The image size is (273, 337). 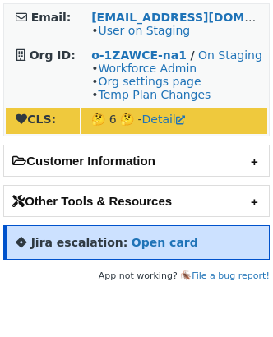 I want to click on strong: o-1ZAWCE-na1, so click(x=139, y=55).